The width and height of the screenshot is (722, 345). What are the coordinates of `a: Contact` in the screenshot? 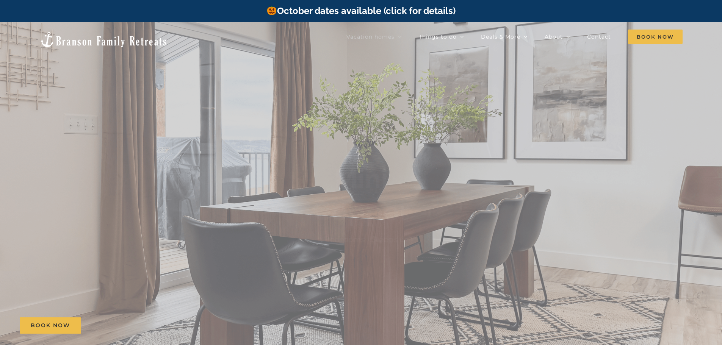 It's located at (598, 37).